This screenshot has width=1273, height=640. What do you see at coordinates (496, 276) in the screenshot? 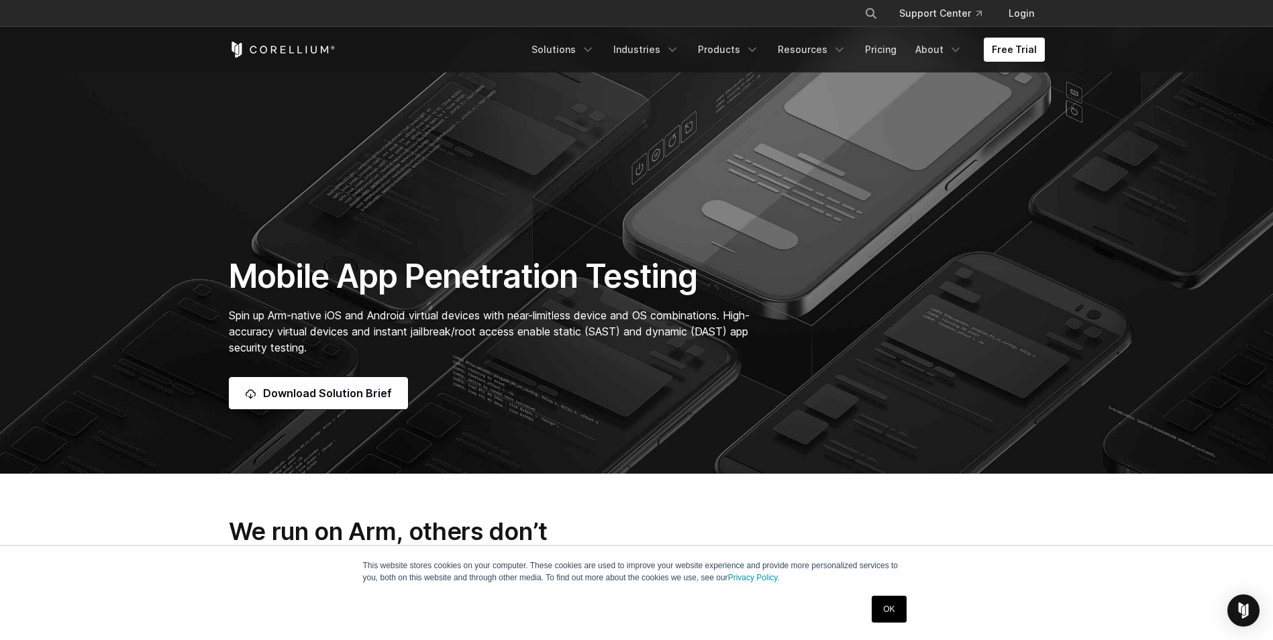
I see `h1: Mobile App Penetration Testing` at bounding box center [496, 276].